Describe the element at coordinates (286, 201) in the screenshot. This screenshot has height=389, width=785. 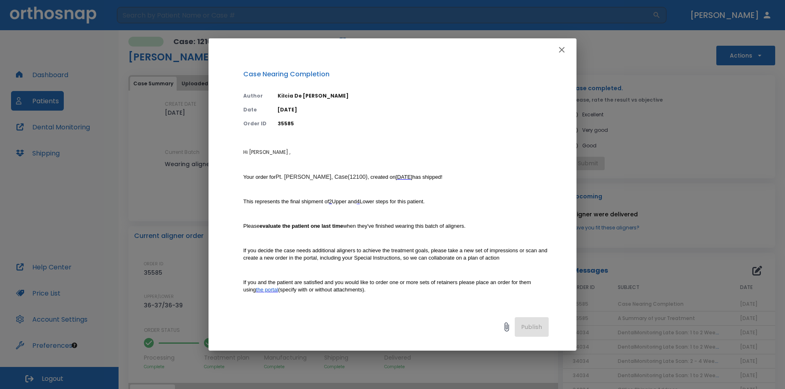
I see `span: This represents the final shipment of` at that location.